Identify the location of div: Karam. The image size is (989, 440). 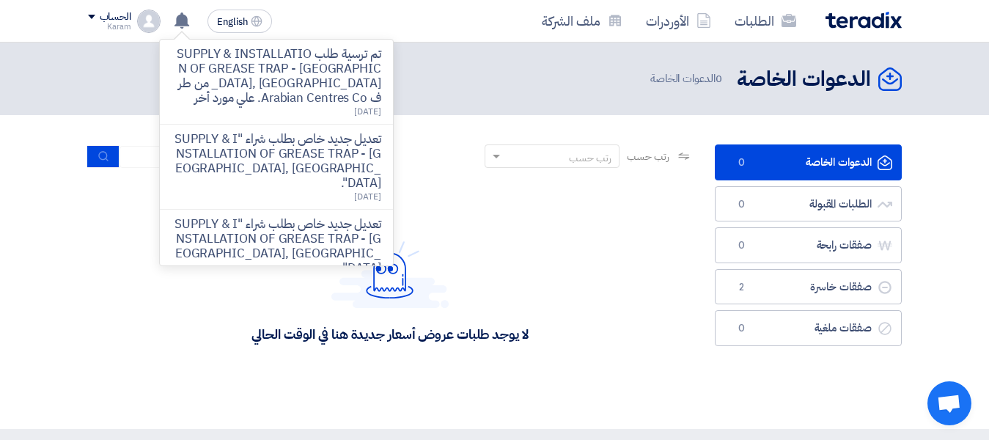
(109, 26).